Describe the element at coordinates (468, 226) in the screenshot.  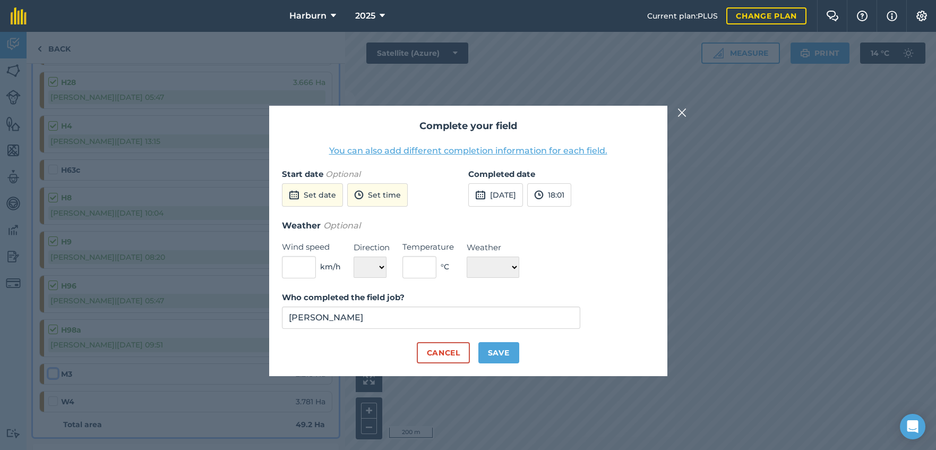
I see `h3: Weather` at that location.